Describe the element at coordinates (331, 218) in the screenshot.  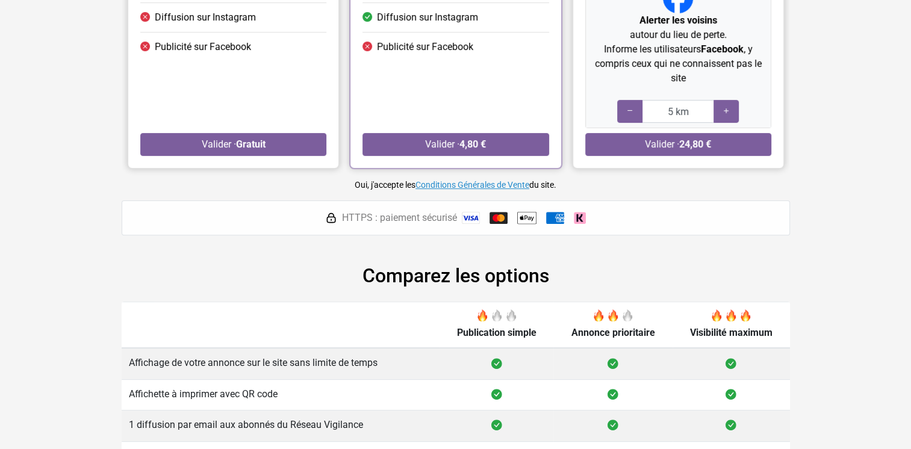
I see `img: HTTPS : paiement sécurisé` at that location.